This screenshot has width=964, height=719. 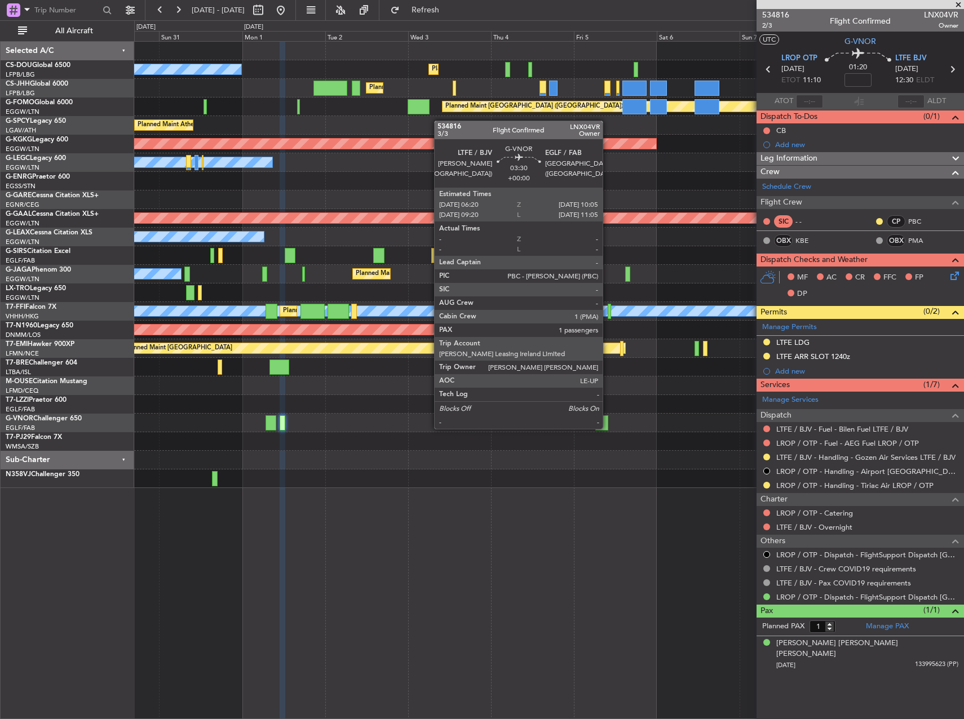 I want to click on div: Add new, so click(x=866, y=144).